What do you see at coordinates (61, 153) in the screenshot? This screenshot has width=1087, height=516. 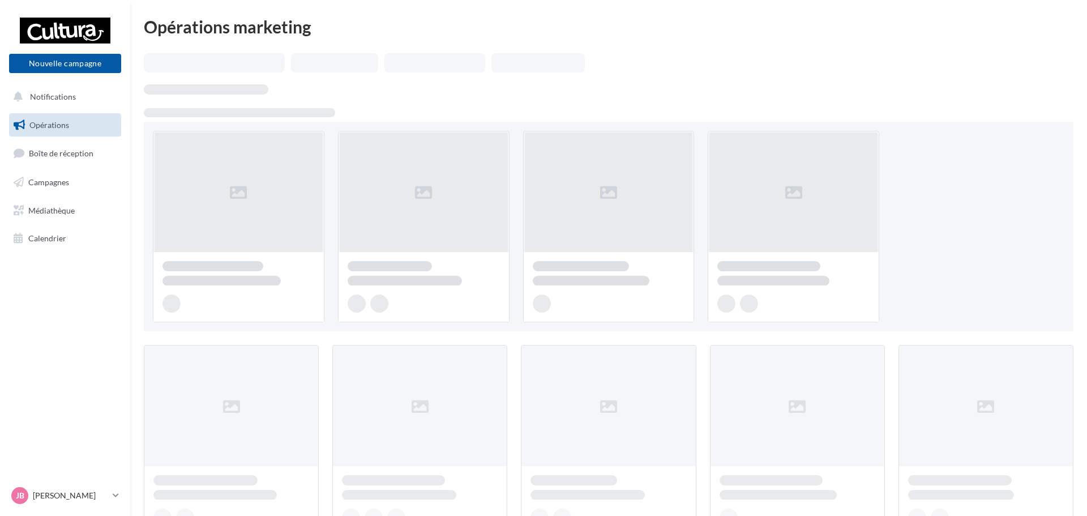 I see `span: Boîte de réception` at bounding box center [61, 153].